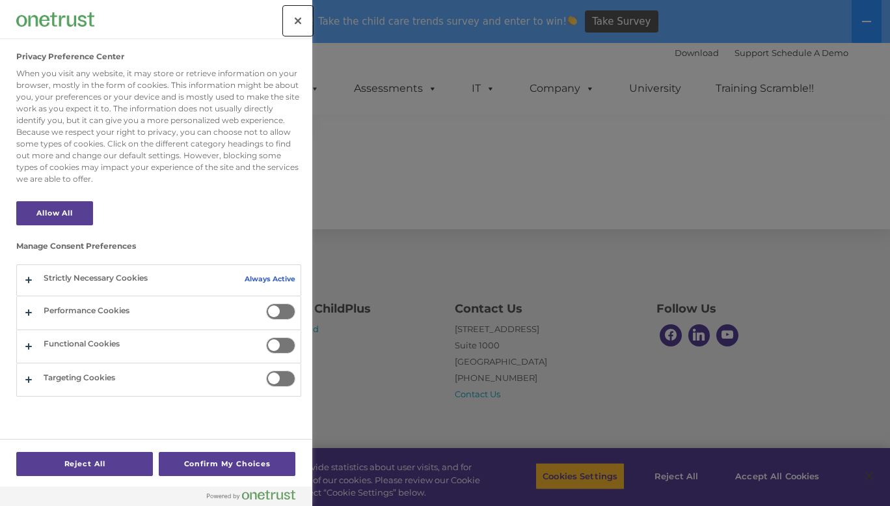 The image size is (890, 506). What do you see at coordinates (159, 249) in the screenshot?
I see `h3: Manage Consent Preferences` at bounding box center [159, 249].